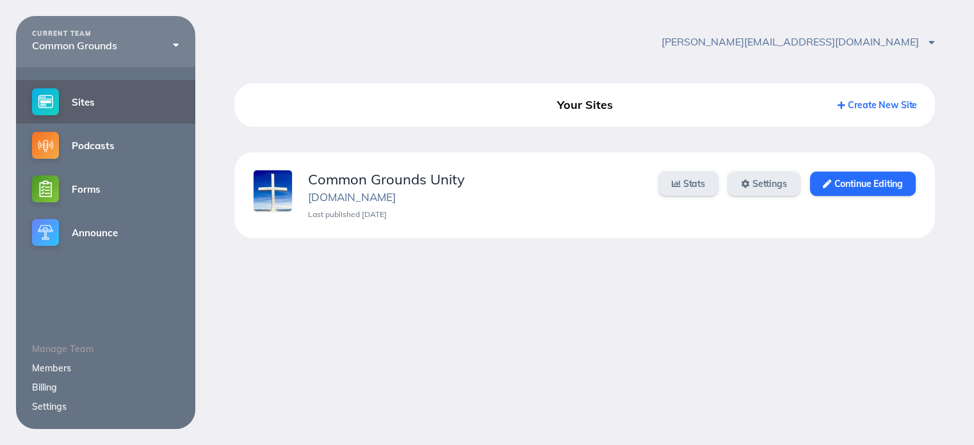 Image resolution: width=974 pixels, height=445 pixels. What do you see at coordinates (44, 387) in the screenshot?
I see `a: Billing` at bounding box center [44, 387].